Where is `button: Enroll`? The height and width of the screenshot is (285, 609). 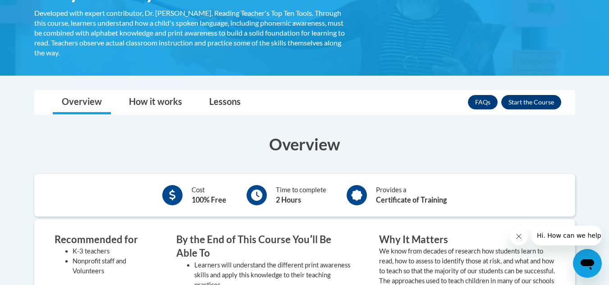
button: Enroll is located at coordinates (531, 102).